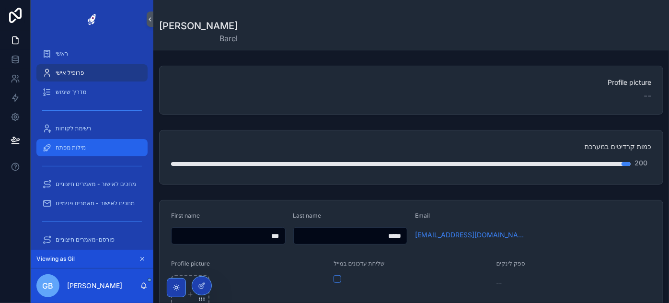  I want to click on a: פורסם-מאמרים חיצוניים, so click(92, 240).